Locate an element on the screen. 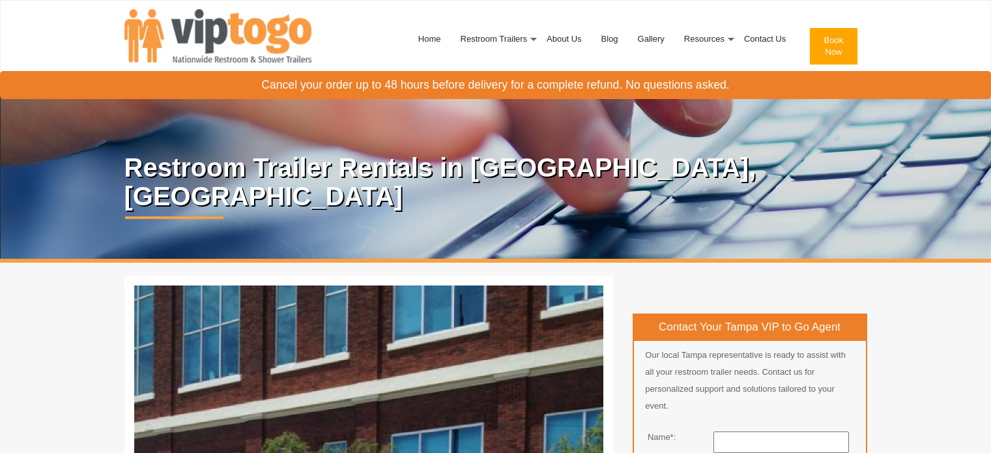  img: VIPTOGO is located at coordinates (218, 36).